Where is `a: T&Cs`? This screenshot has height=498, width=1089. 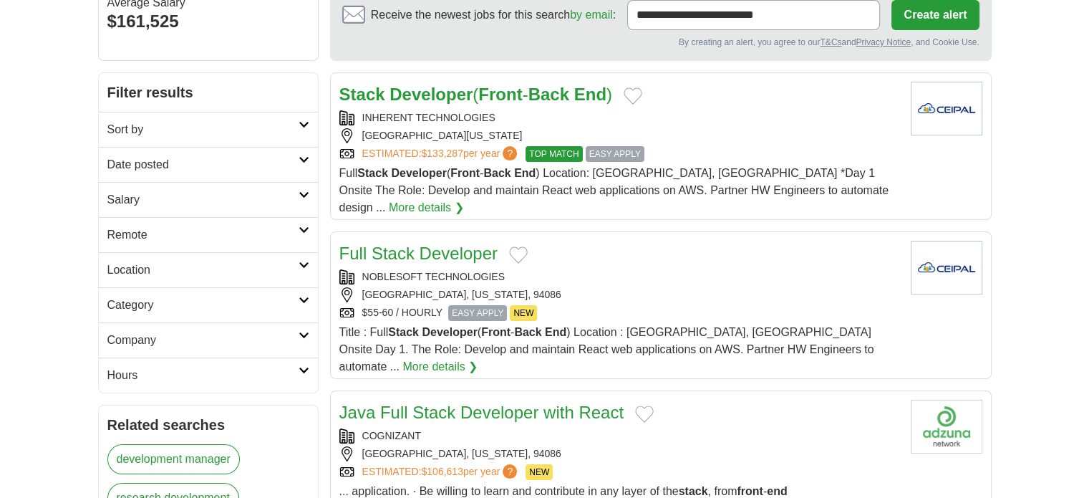
a: T&Cs is located at coordinates (831, 42).